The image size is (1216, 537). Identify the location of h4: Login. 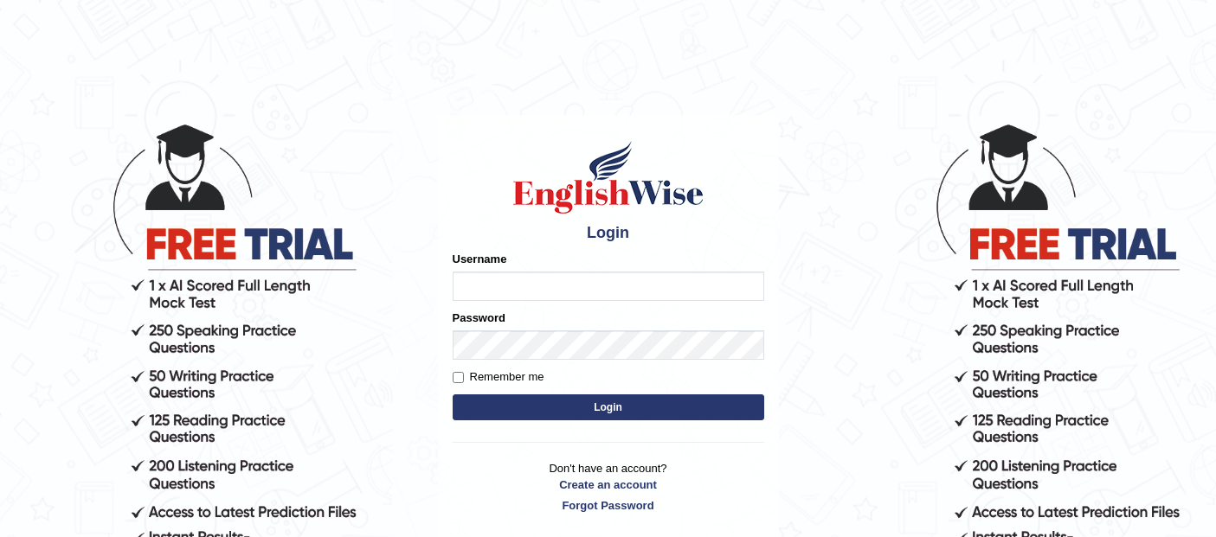
(608, 234).